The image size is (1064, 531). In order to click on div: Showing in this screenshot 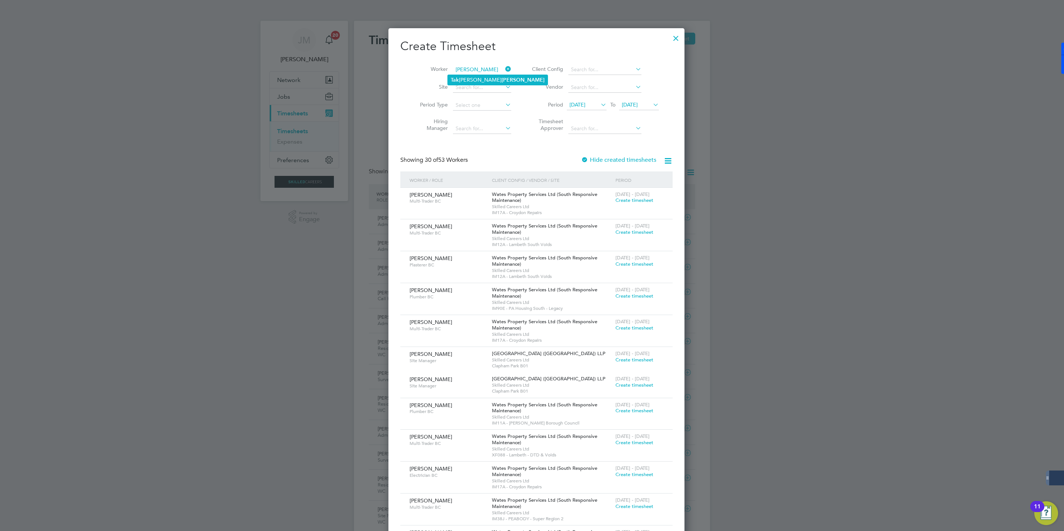, I will do `click(435, 160)`.